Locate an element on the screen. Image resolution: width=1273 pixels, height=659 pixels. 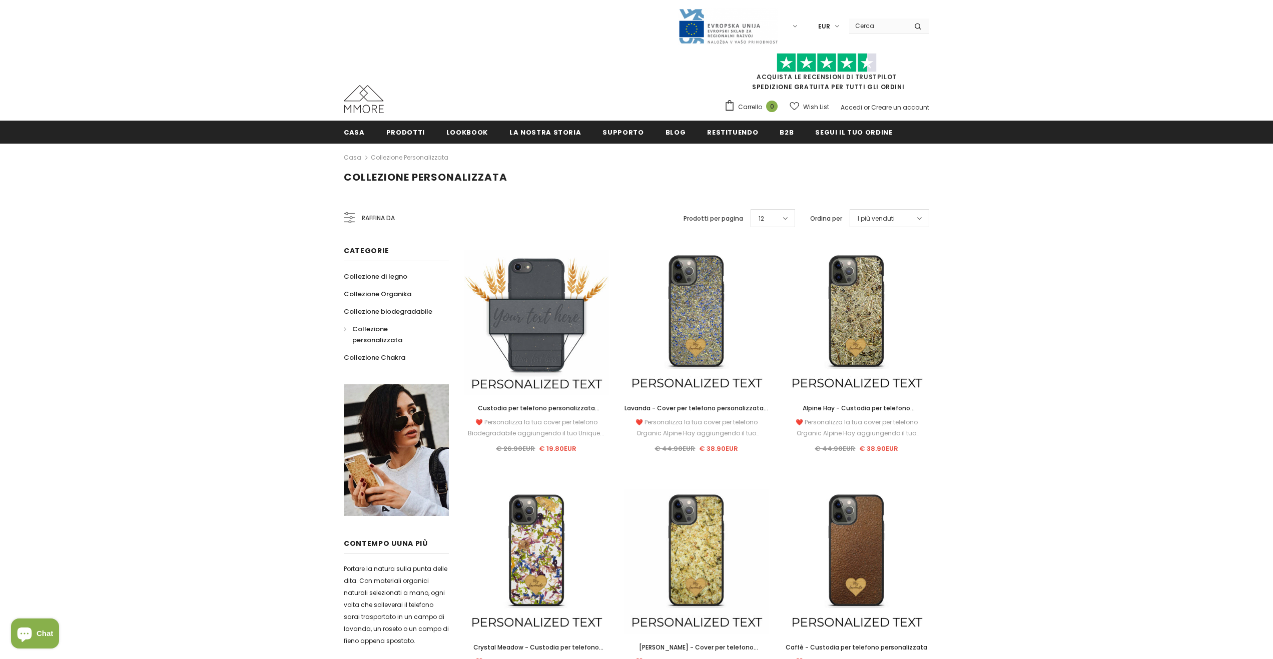
span: € 26.90EUR is located at coordinates (515, 448).